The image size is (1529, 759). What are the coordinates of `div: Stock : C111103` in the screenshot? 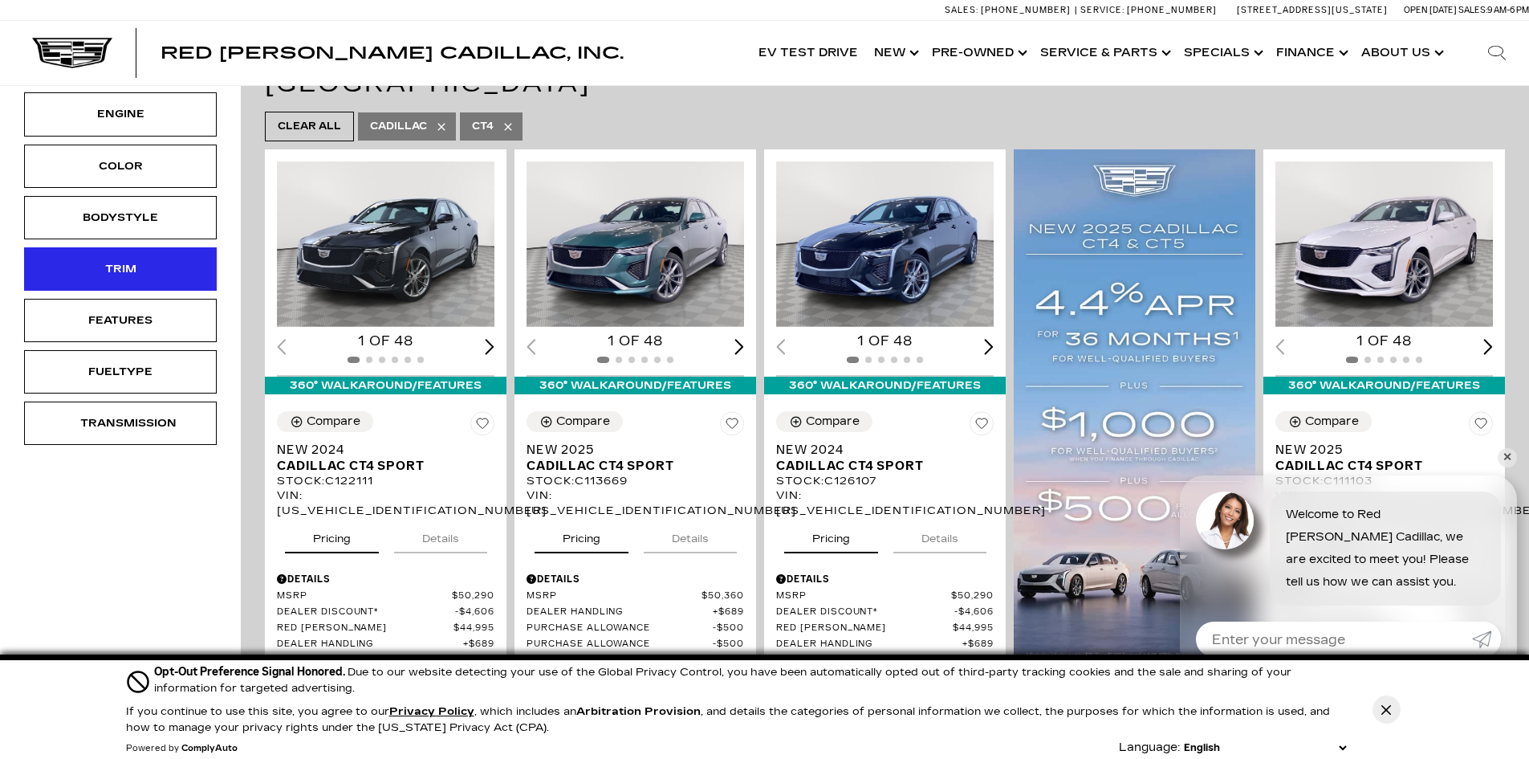 It's located at (1384, 481).